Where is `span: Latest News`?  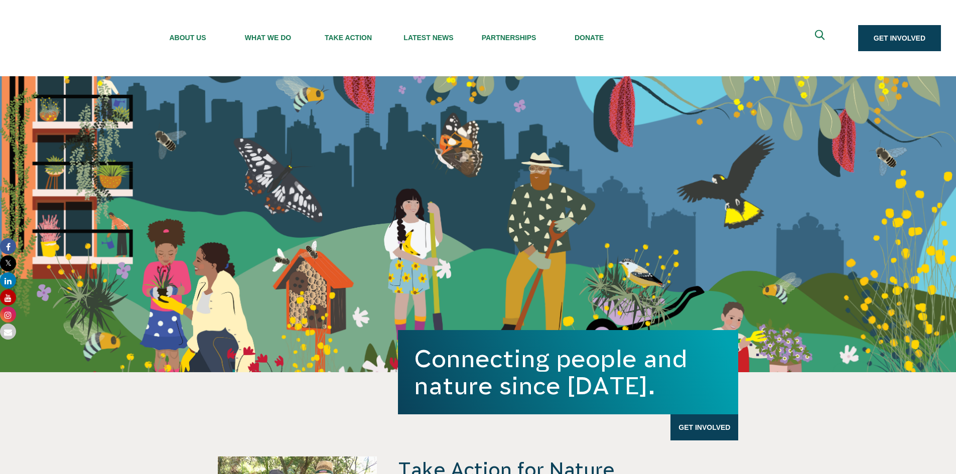 span: Latest News is located at coordinates (429, 38).